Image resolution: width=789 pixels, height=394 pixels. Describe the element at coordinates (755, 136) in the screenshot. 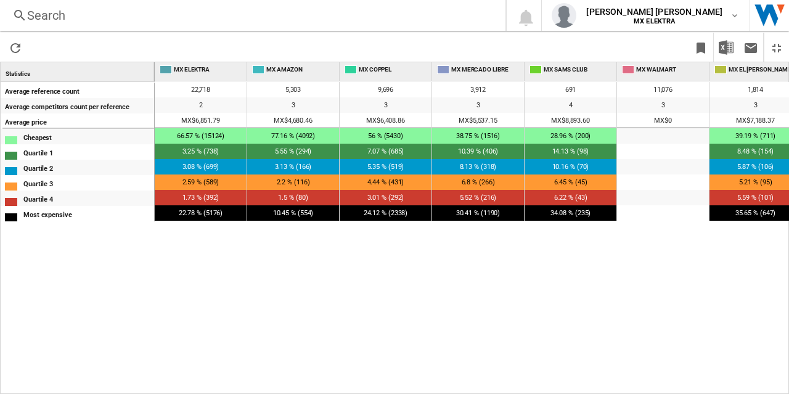

I see `span: 39.19 % (711)` at that location.